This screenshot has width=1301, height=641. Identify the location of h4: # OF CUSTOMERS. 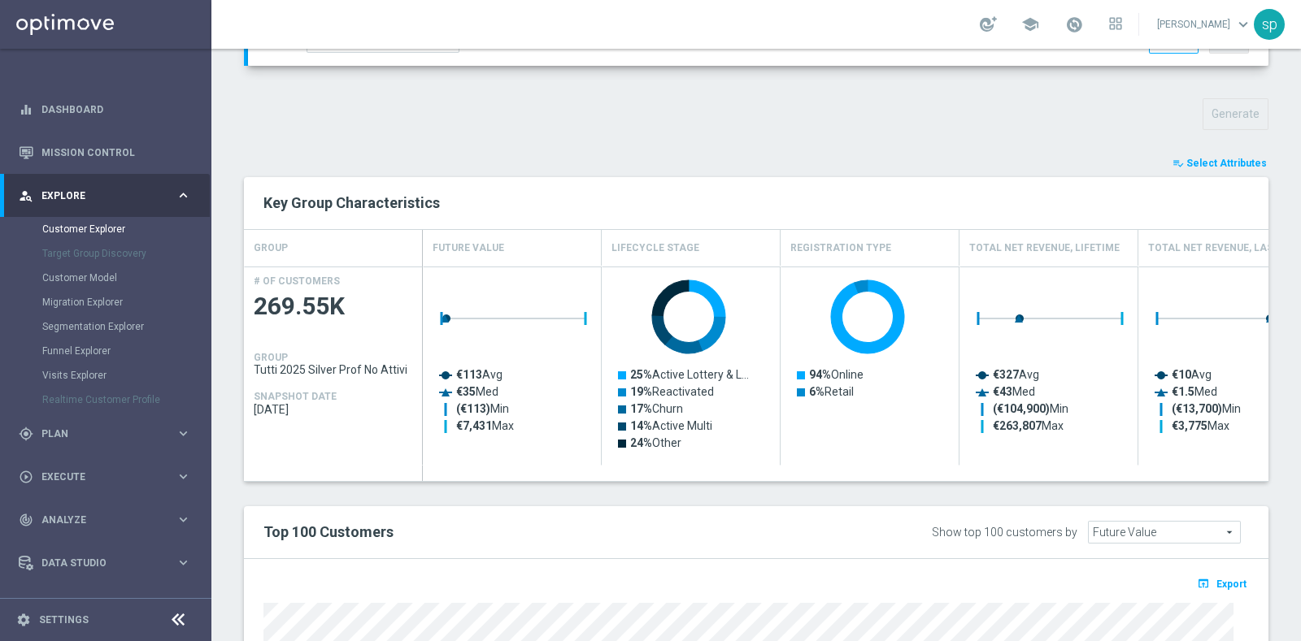
(297, 281).